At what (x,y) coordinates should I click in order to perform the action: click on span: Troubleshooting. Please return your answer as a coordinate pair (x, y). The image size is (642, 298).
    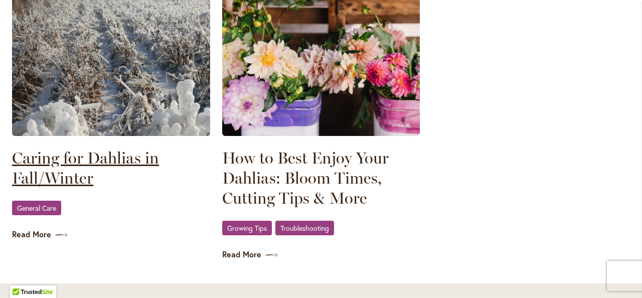
    Looking at the image, I should click on (305, 228).